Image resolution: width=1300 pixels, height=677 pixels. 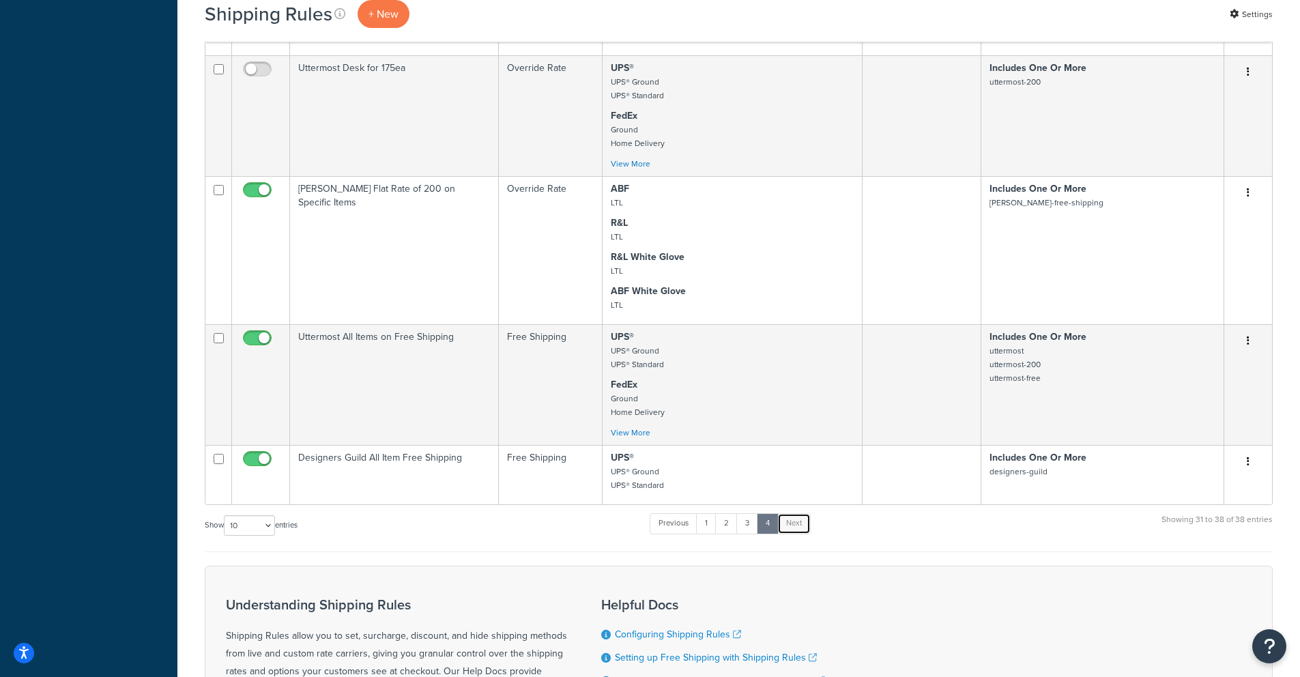 What do you see at coordinates (1019, 472) in the screenshot?
I see `small: designers-guild` at bounding box center [1019, 472].